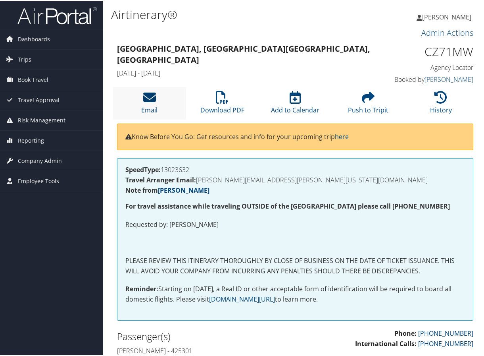 Image resolution: width=484 pixels, height=356 pixels. I want to click on span: Travel Approval, so click(39, 99).